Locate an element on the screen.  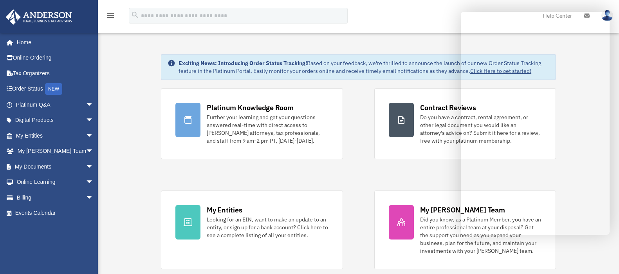
a: Online Ordering is located at coordinates (55, 58).